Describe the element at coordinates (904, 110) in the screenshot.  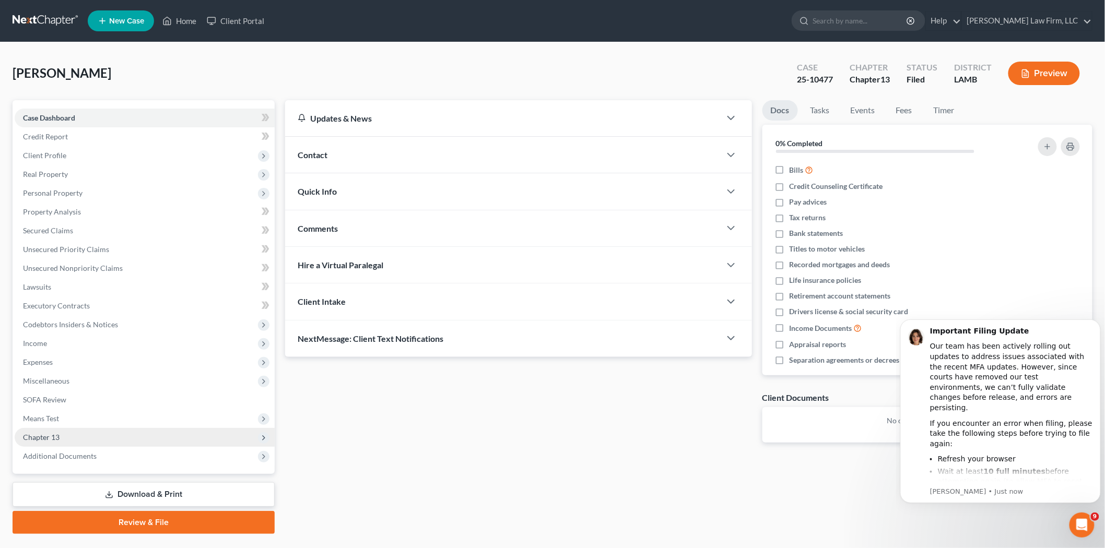
I see `a: Fees` at that location.